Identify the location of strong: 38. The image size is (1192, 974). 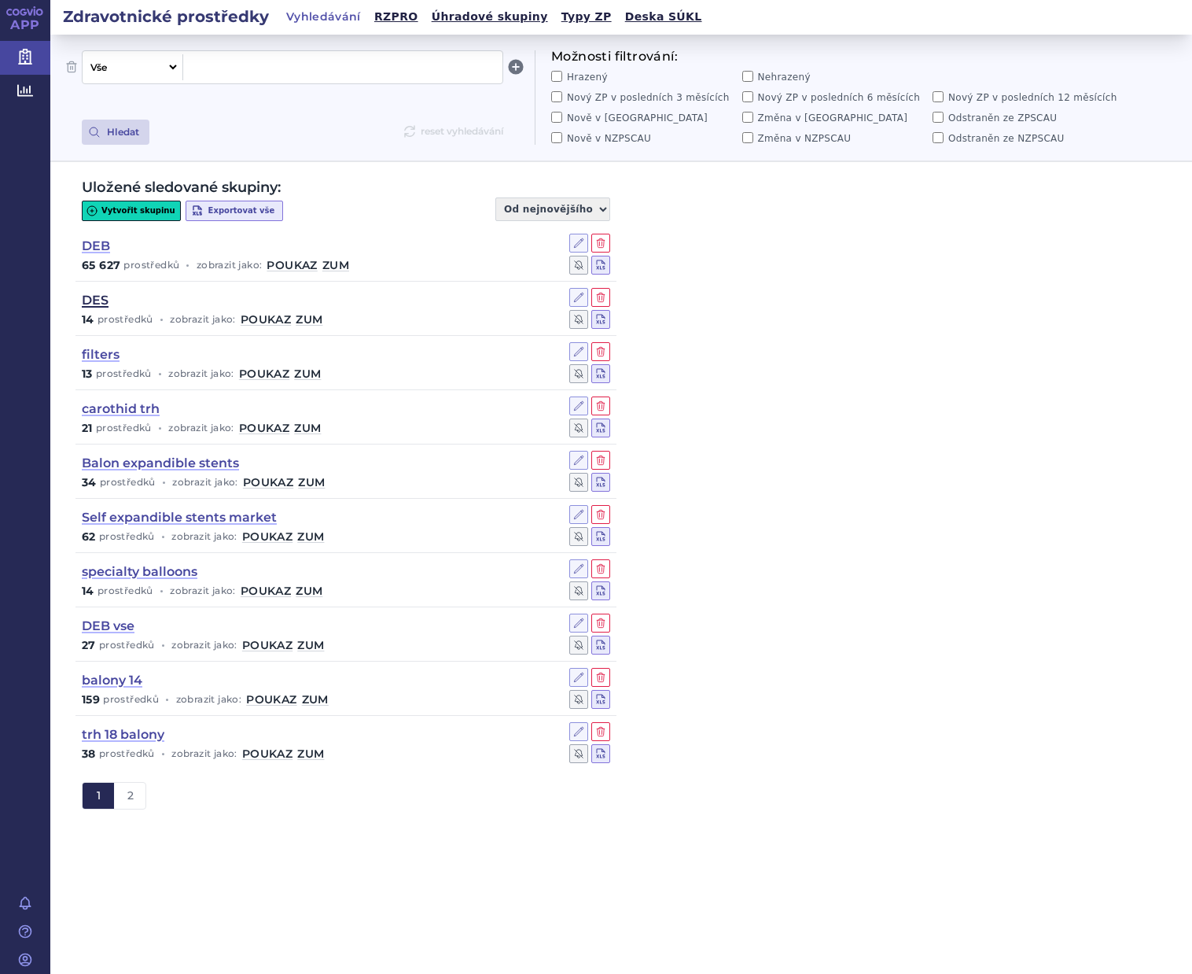
(89, 753).